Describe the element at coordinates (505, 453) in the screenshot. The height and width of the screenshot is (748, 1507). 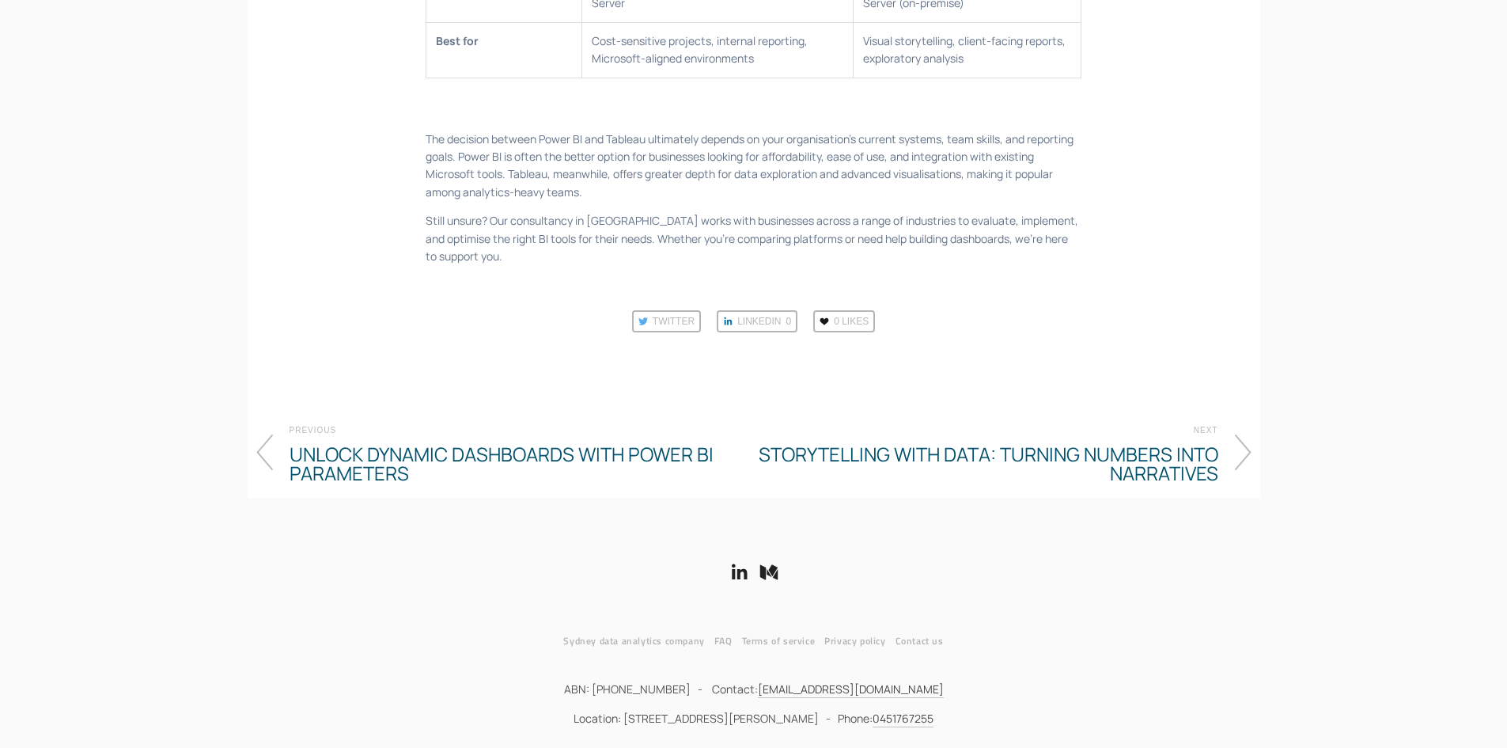
I see `a: Previous Unlock Dynamic Dashboards with Power BI Parameters` at that location.